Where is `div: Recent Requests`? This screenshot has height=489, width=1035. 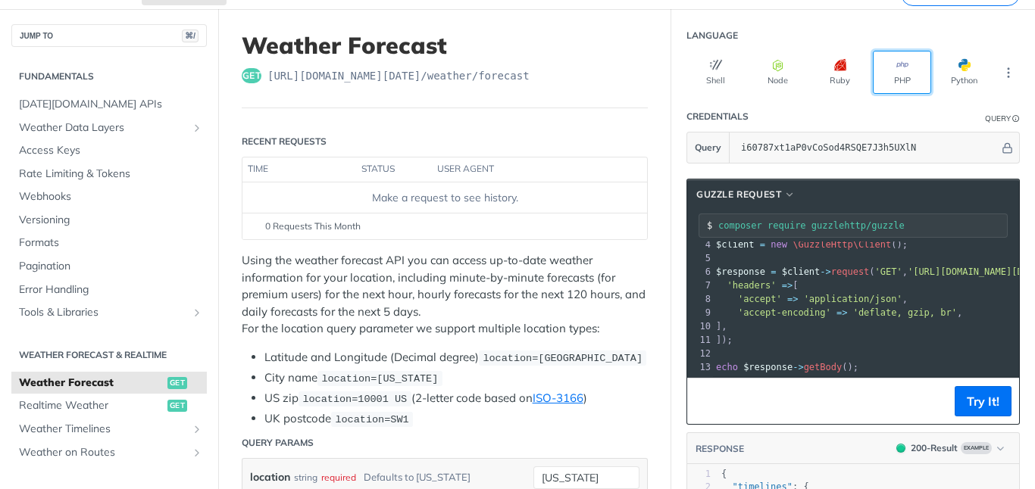 div: Recent Requests is located at coordinates (284, 142).